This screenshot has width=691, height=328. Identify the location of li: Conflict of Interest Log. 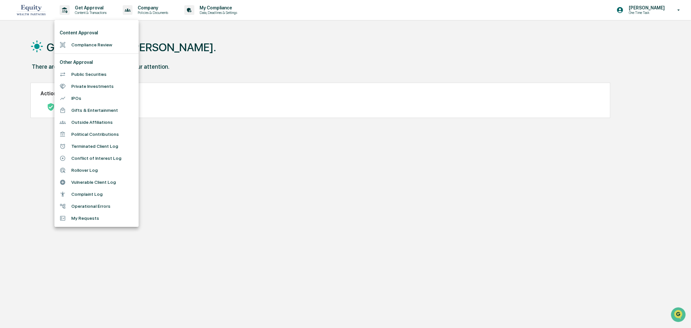
(97, 158).